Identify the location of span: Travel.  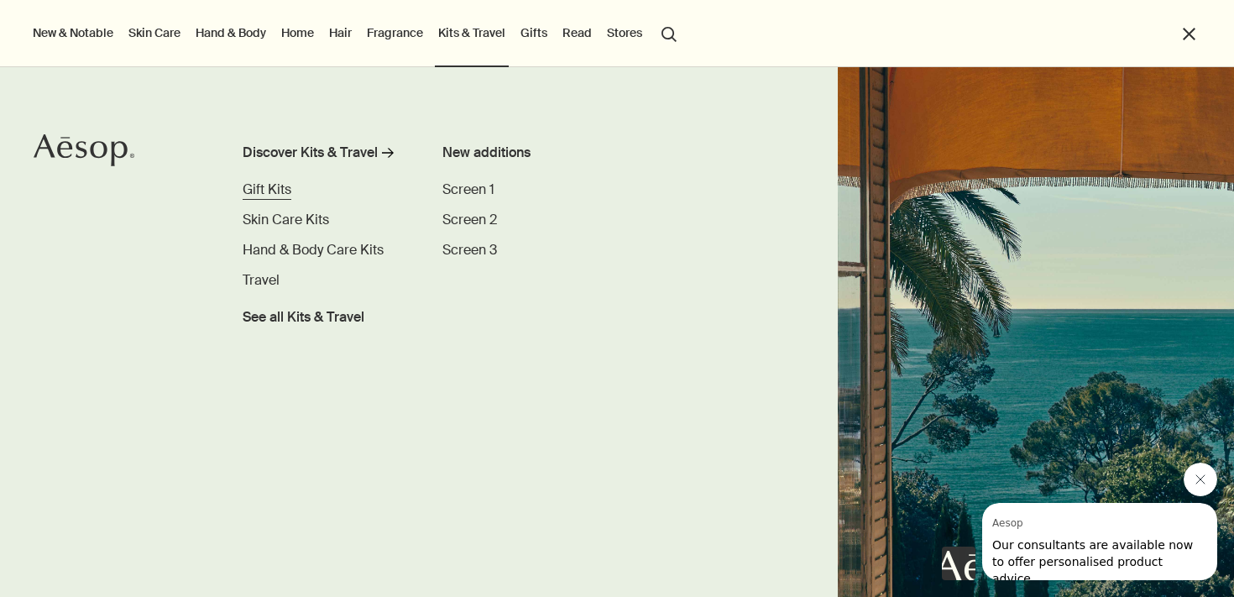
(261, 280).